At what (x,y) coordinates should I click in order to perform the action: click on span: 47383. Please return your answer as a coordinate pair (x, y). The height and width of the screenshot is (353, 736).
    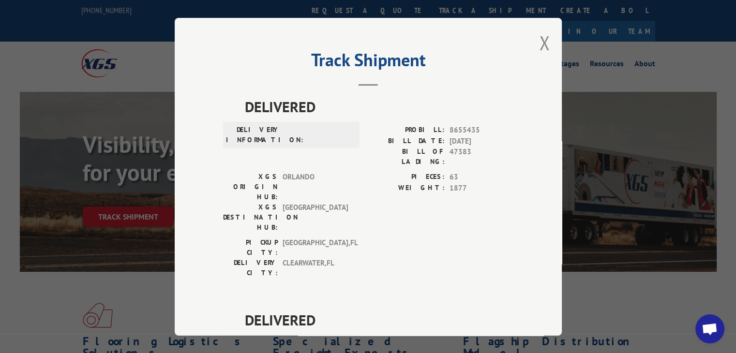
    Looking at the image, I should click on (481, 157).